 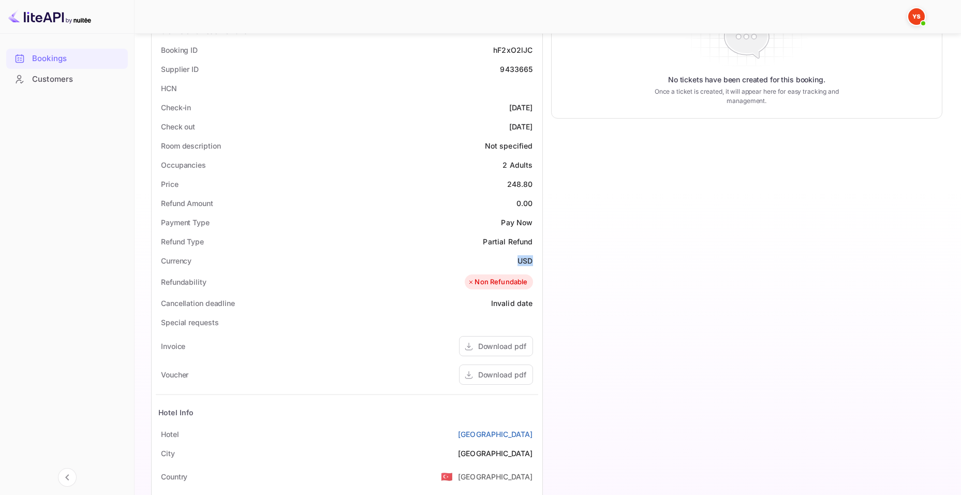 I want to click on a: Bookings, so click(x=67, y=58).